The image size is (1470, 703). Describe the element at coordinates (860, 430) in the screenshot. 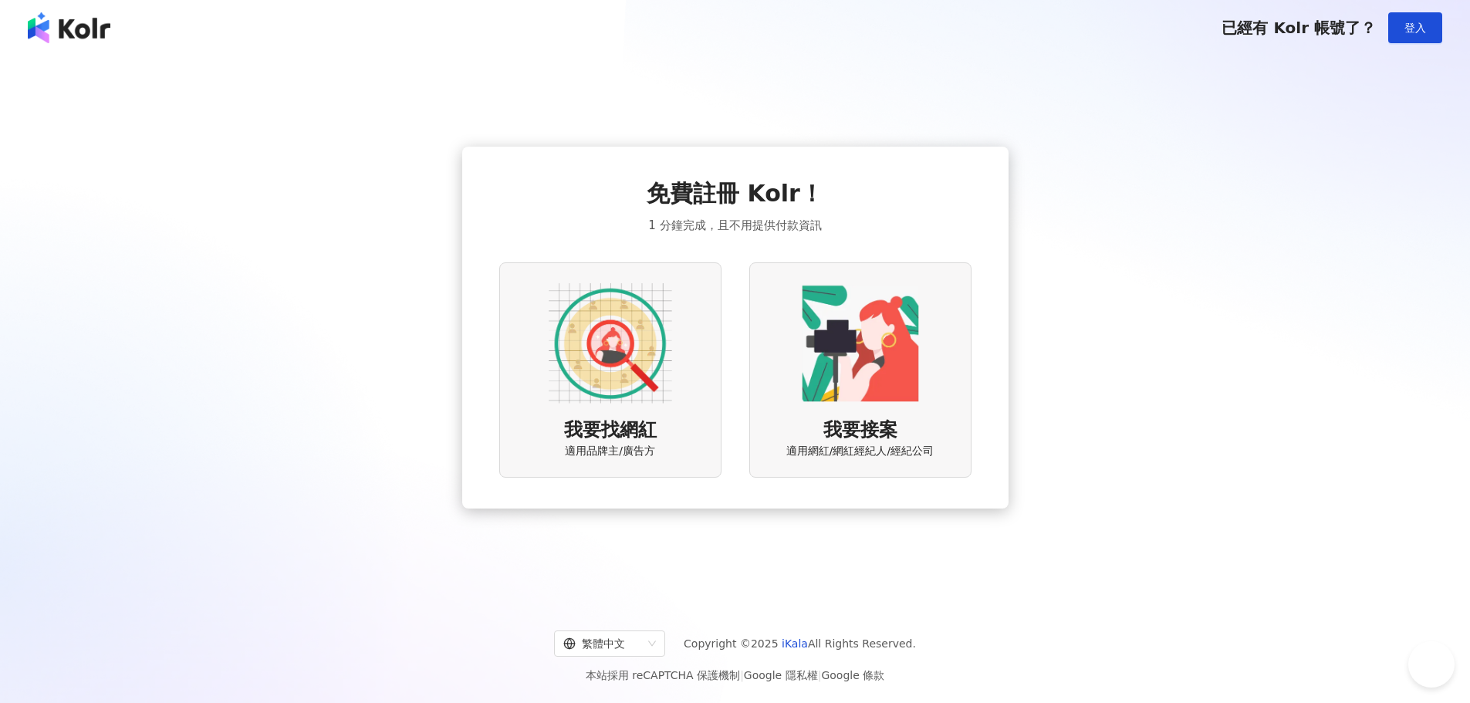

I see `span: 我要接案` at that location.